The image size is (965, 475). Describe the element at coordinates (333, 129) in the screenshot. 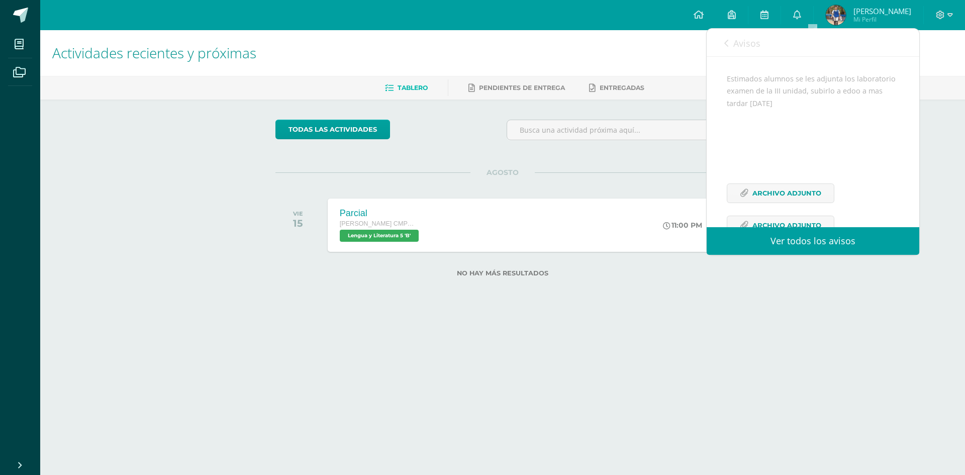

I see `a: todas las Actividades` at that location.